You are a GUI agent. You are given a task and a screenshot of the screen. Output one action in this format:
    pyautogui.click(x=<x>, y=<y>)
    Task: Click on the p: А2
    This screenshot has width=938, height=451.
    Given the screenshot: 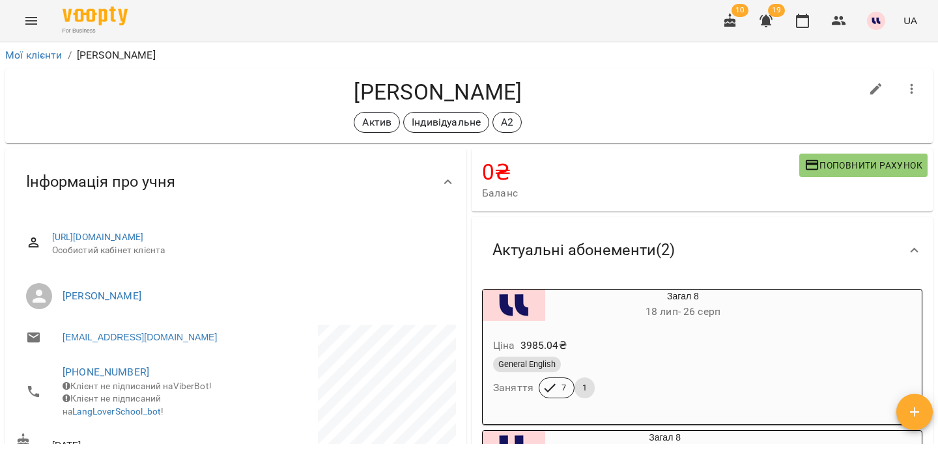 What is the action you would take?
    pyautogui.click(x=507, y=122)
    